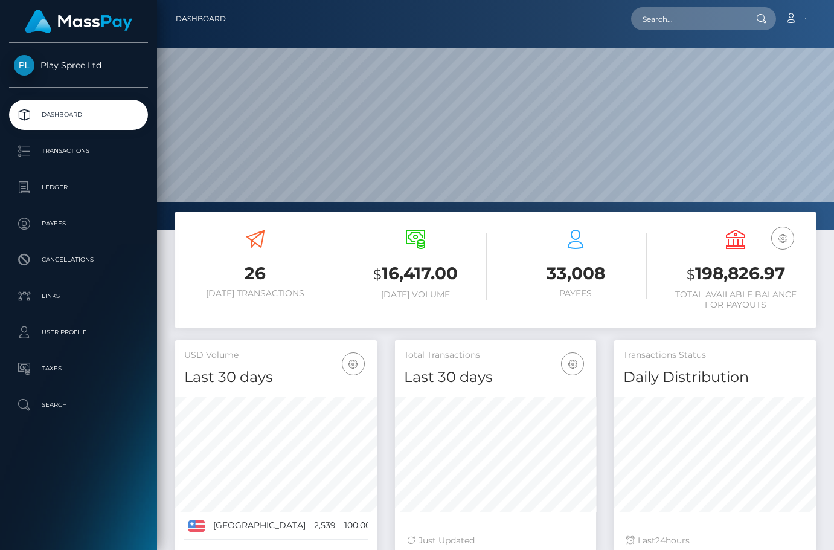 This screenshot has width=834, height=550. What do you see at coordinates (79, 296) in the screenshot?
I see `a: Links` at bounding box center [79, 296].